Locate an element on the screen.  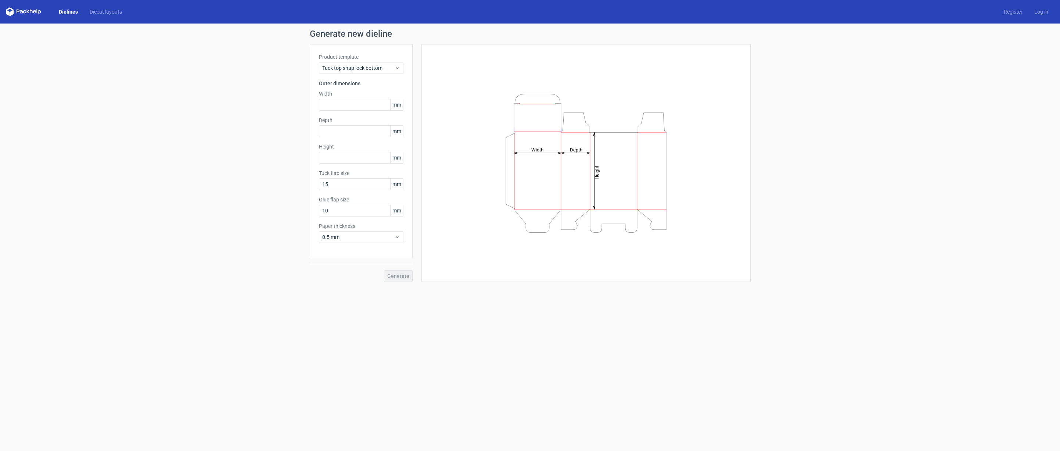
label: Height is located at coordinates (361, 147).